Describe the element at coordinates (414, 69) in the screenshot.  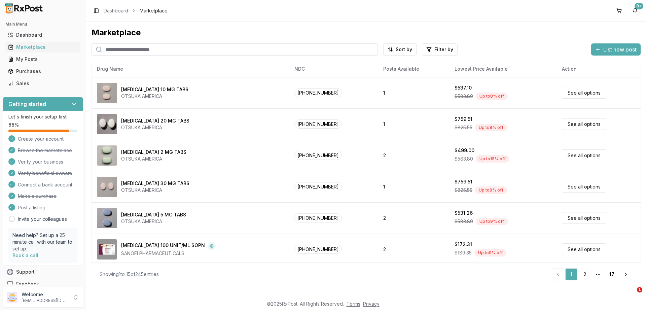
I see `th: Posts Available` at that location.